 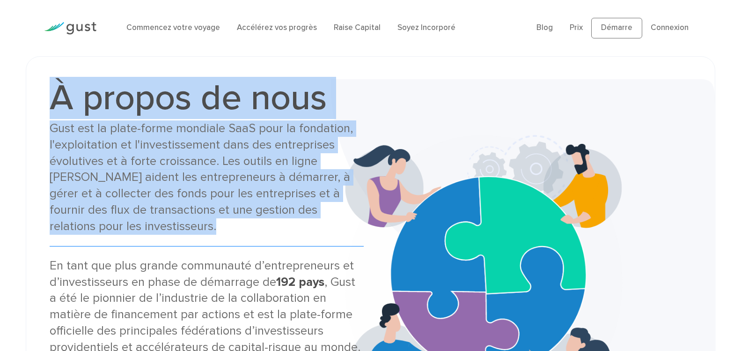 I want to click on strong: 192 pays, so click(x=300, y=281).